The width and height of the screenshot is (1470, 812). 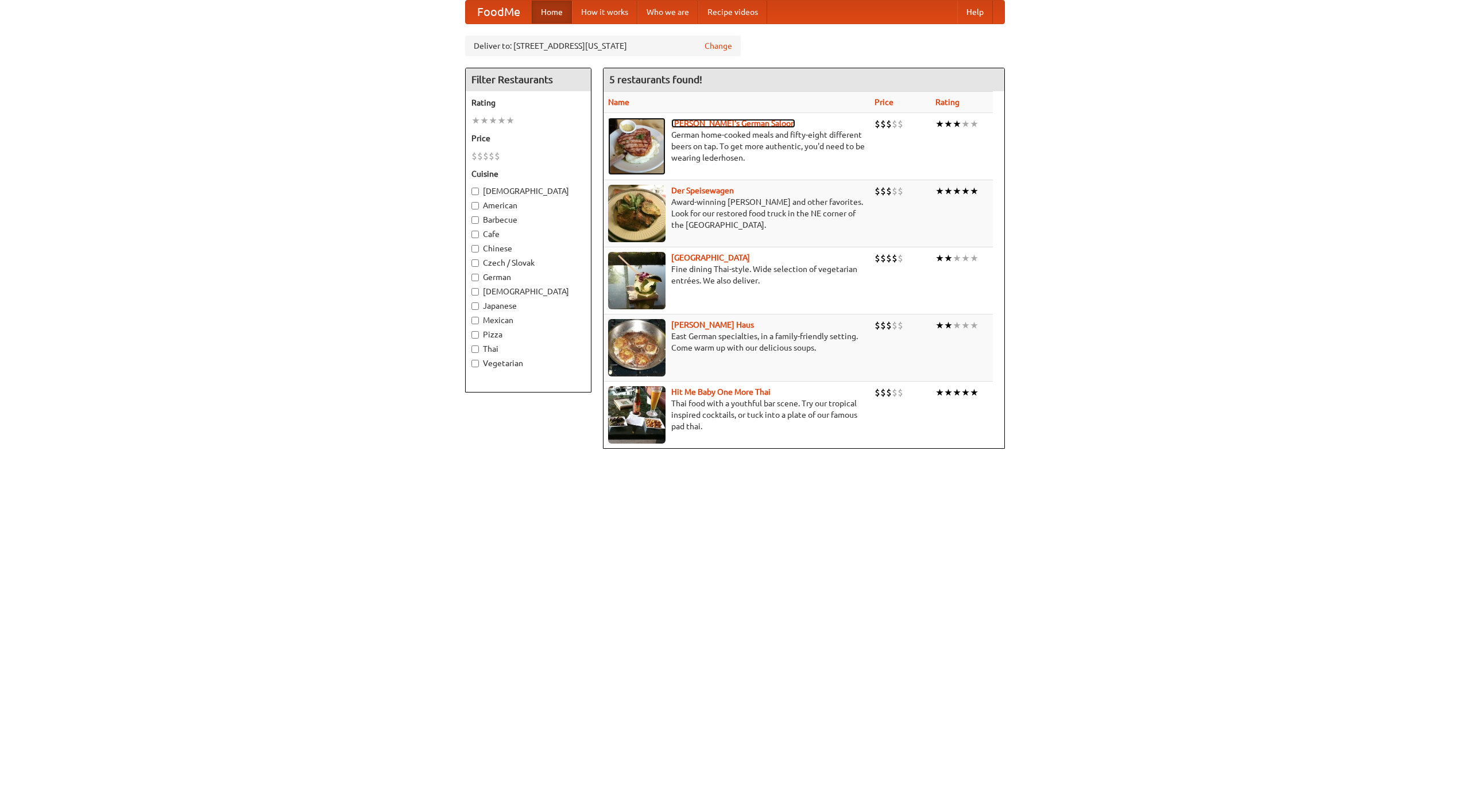 I want to click on a: Change, so click(x=719, y=46).